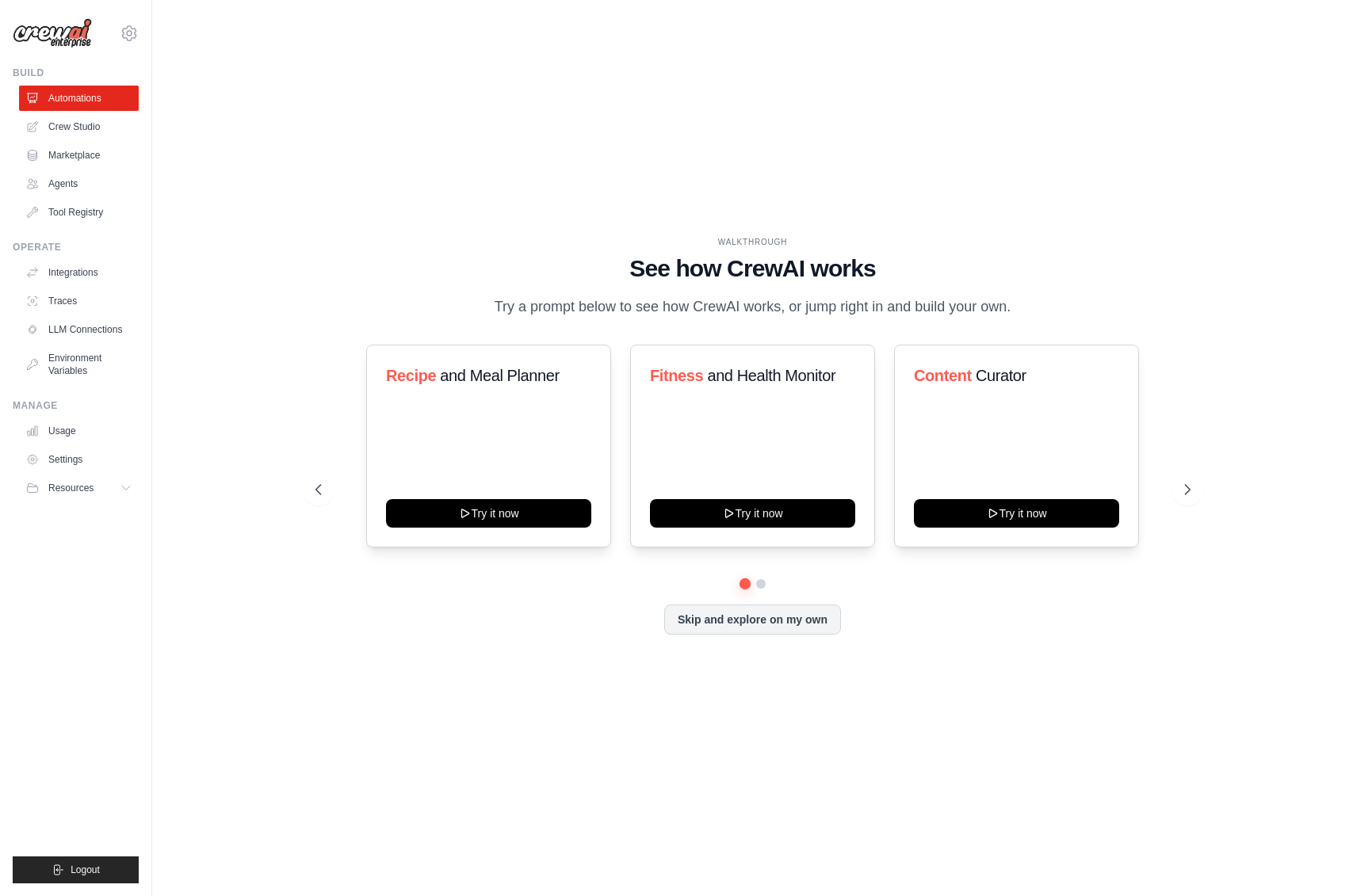 This screenshot has height=896, width=1353. What do you see at coordinates (75, 247) in the screenshot?
I see `div: Operate` at bounding box center [75, 247].